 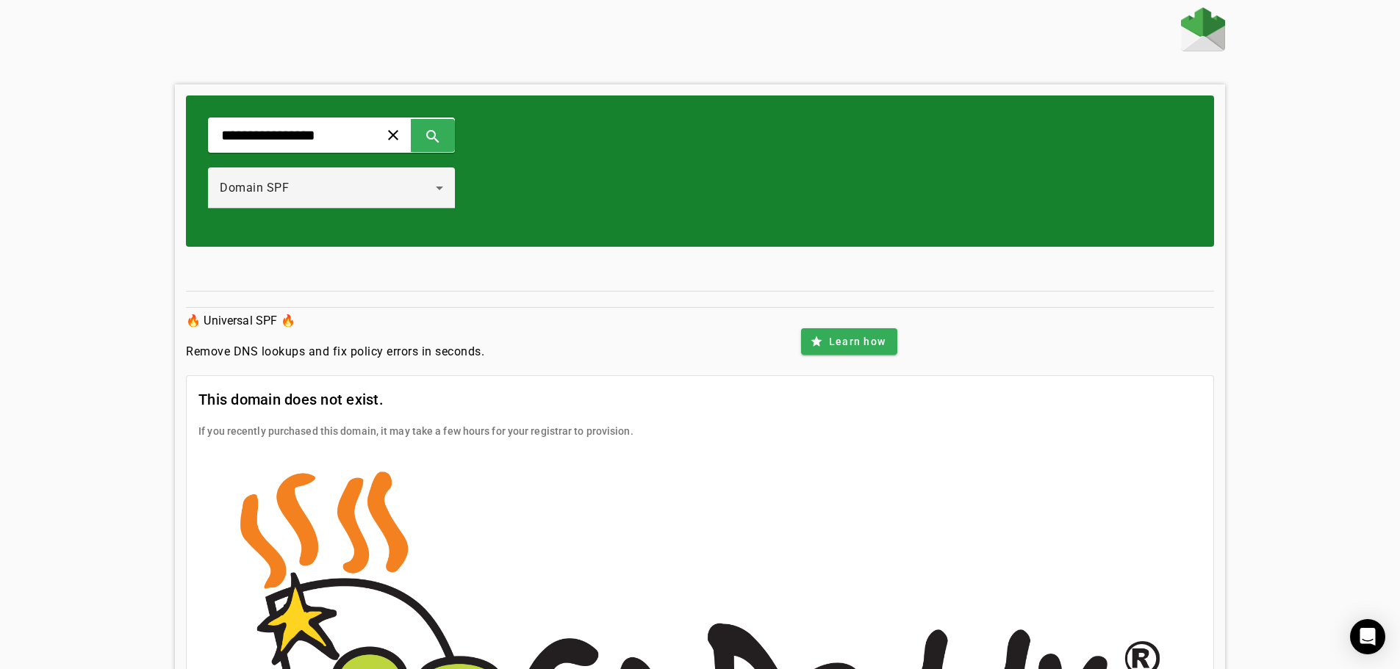 What do you see at coordinates (254, 187) in the screenshot?
I see `span: Domain SPF` at bounding box center [254, 187].